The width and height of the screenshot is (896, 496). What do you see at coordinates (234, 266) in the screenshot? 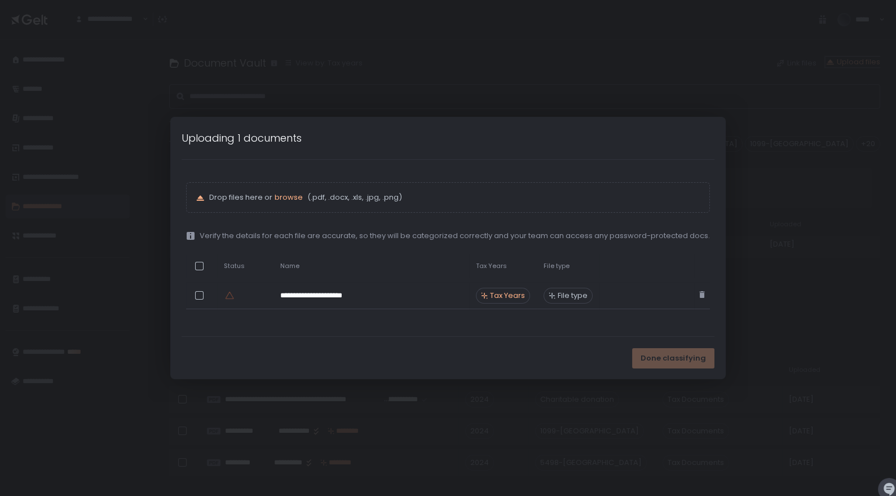
I see `span: Status` at bounding box center [234, 266].